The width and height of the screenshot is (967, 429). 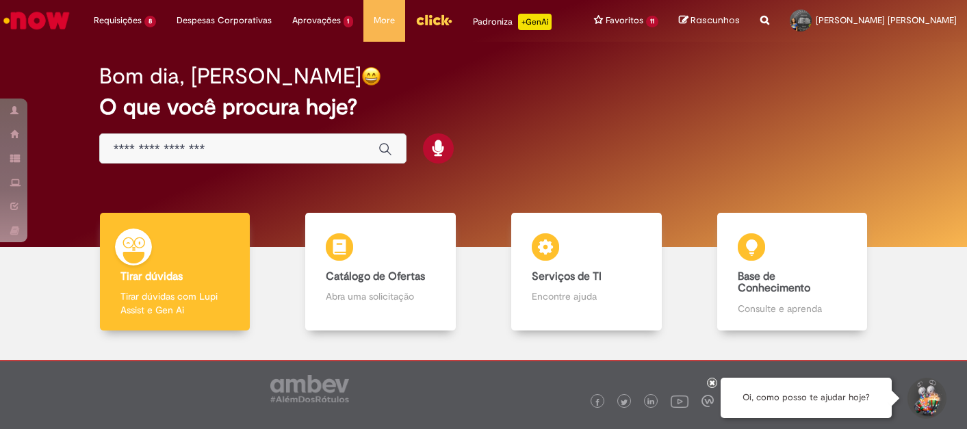 What do you see at coordinates (587, 272) in the screenshot?
I see `a: Serviços de TI Encontre ajuda` at bounding box center [587, 272].